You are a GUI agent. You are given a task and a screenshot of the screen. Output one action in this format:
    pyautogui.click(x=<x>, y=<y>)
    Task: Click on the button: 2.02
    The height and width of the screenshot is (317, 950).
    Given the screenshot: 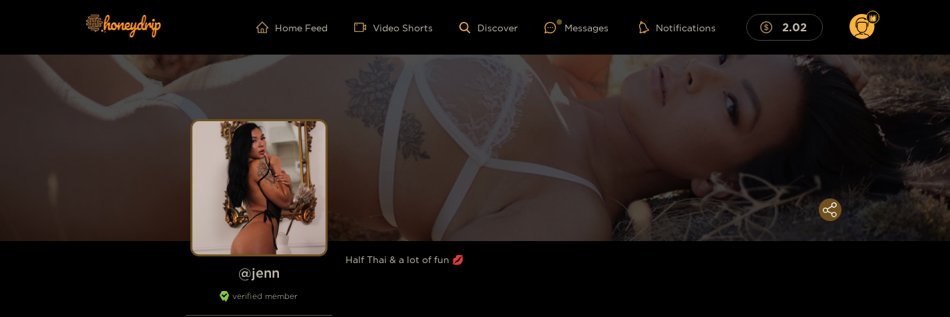 What is the action you would take?
    pyautogui.click(x=785, y=27)
    